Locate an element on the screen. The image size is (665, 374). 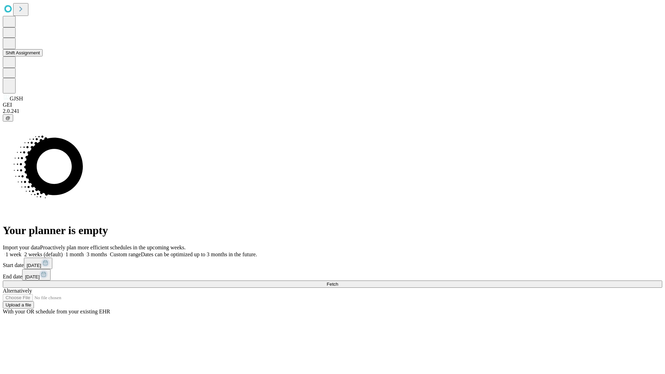
button: Shift Assignment is located at coordinates (23, 53).